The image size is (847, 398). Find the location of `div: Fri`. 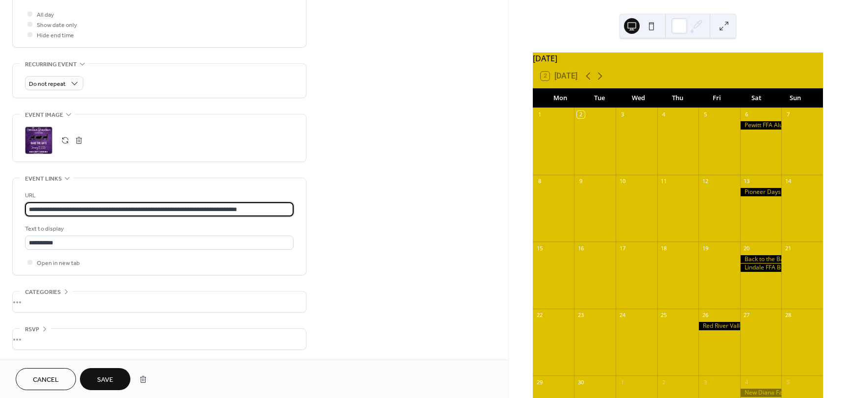

div: Fri is located at coordinates (717, 98).